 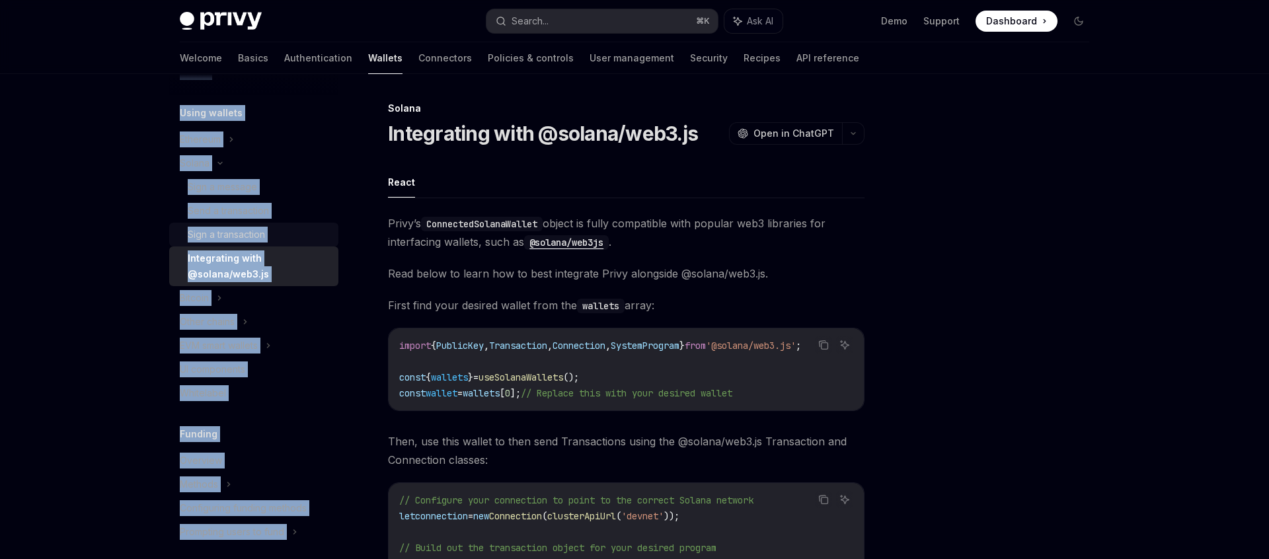 What do you see at coordinates (643, 516) in the screenshot?
I see `span: 'devnet'` at bounding box center [643, 516].